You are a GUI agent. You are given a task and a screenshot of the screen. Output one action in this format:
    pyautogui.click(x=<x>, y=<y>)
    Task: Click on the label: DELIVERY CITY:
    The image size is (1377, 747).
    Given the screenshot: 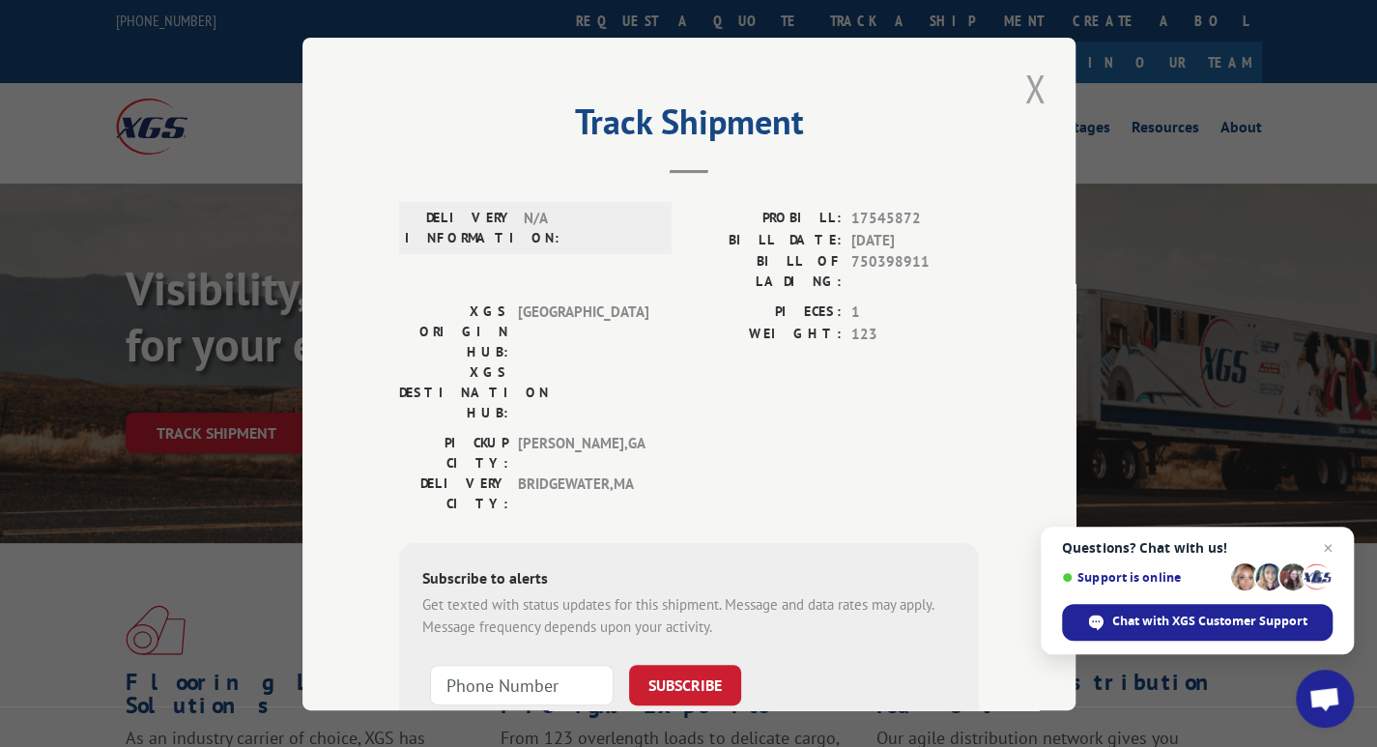 What is the action you would take?
    pyautogui.click(x=453, y=494)
    